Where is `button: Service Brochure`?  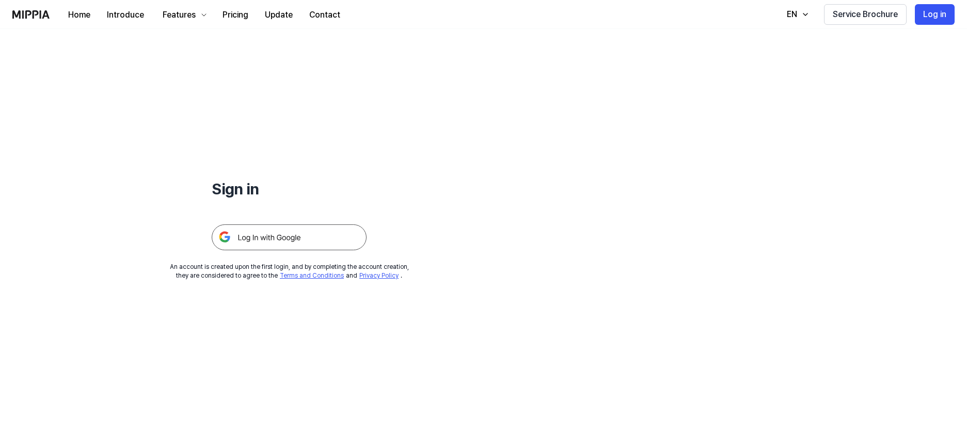 button: Service Brochure is located at coordinates (866, 14).